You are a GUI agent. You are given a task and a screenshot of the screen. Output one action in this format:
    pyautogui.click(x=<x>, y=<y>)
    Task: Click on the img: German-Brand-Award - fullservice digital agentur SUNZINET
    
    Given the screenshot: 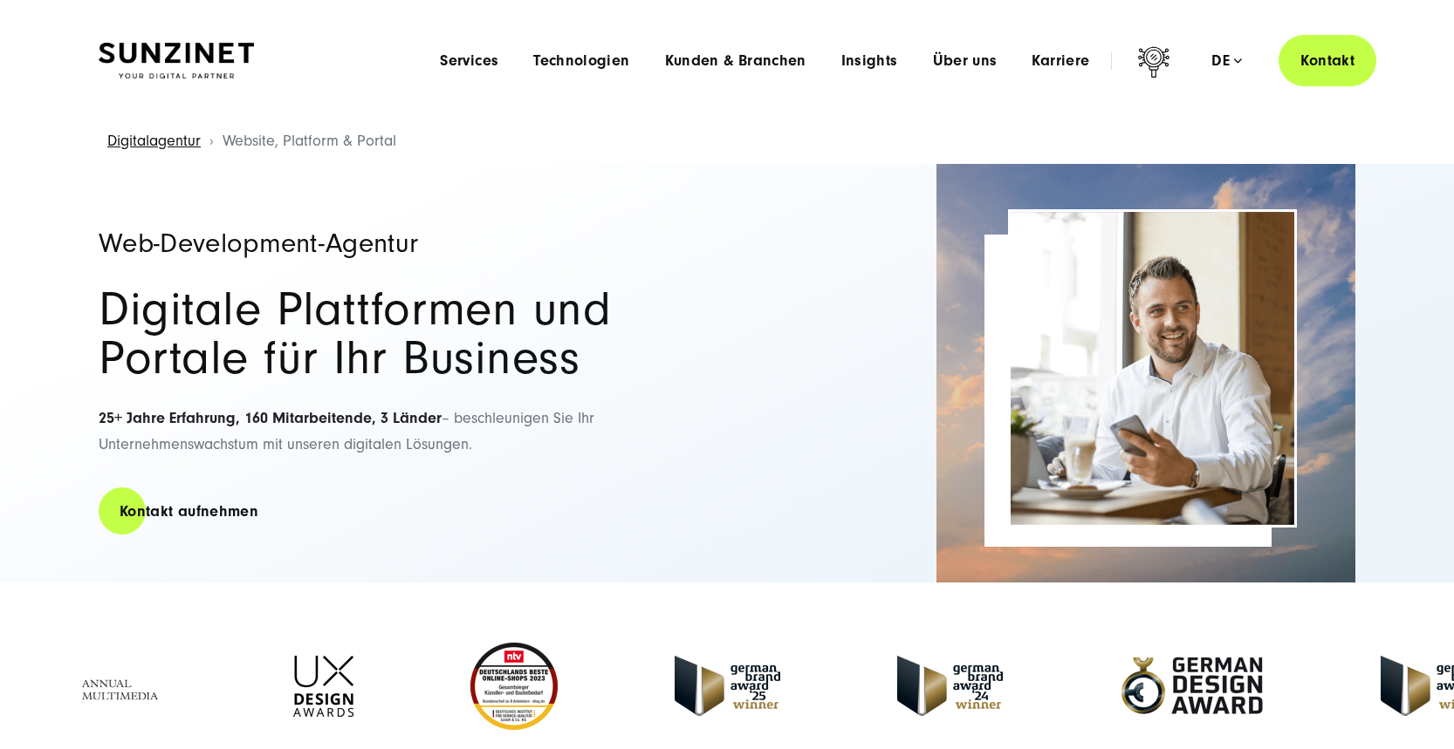 What is the action you would take?
    pyautogui.click(x=949, y=686)
    